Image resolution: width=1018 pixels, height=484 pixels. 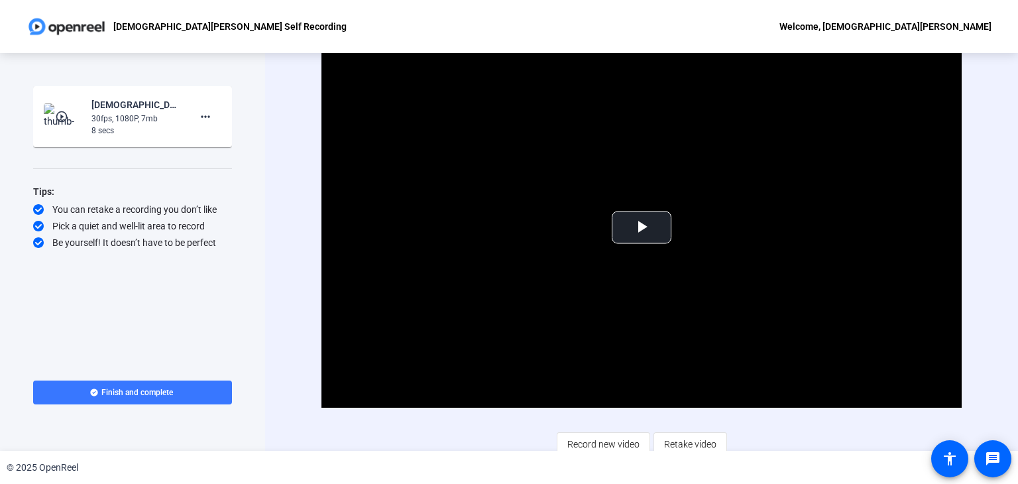 What do you see at coordinates (133, 243) in the screenshot?
I see `div: Be yourself! It doesn’t have to be perfect` at bounding box center [133, 243].